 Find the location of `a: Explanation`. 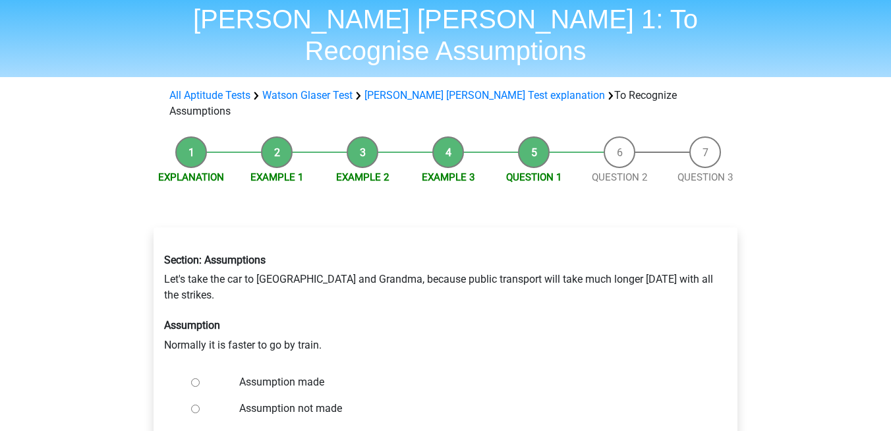

a: Explanation is located at coordinates (191, 177).